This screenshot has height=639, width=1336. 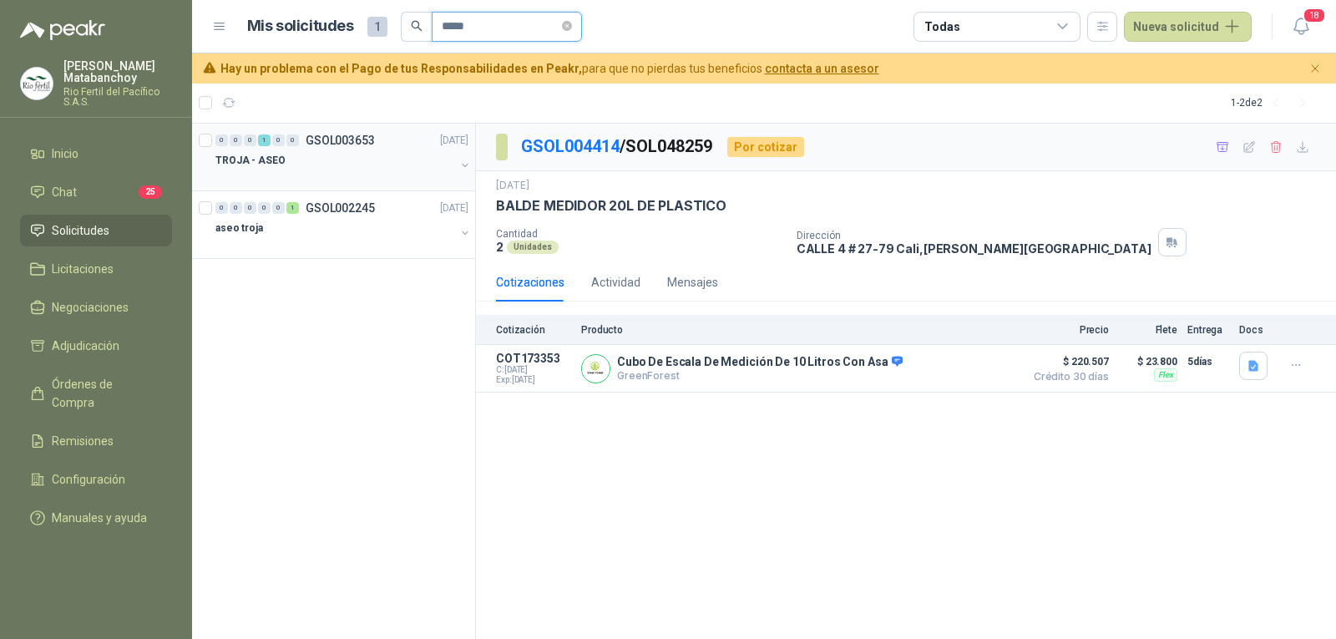 What do you see at coordinates (83, 269) in the screenshot?
I see `span: Licitaciones` at bounding box center [83, 269].